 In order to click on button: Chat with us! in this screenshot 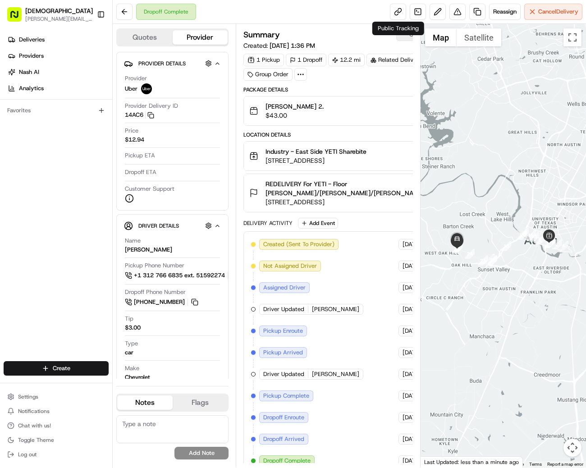, I will do `click(56, 425)`.